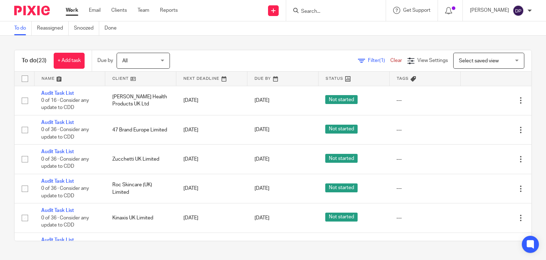 The image size is (546, 260). I want to click on h1: To do, so click(34, 60).